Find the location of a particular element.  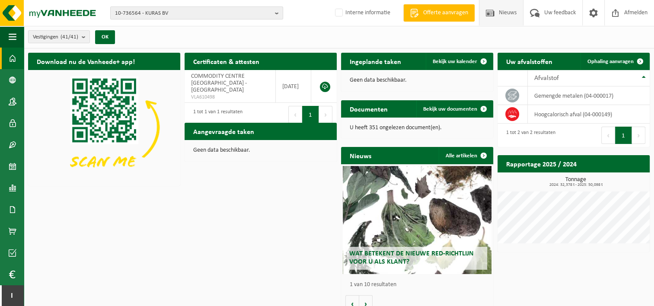

div: 1 tot 2 van 2 resultaten is located at coordinates (529, 135).